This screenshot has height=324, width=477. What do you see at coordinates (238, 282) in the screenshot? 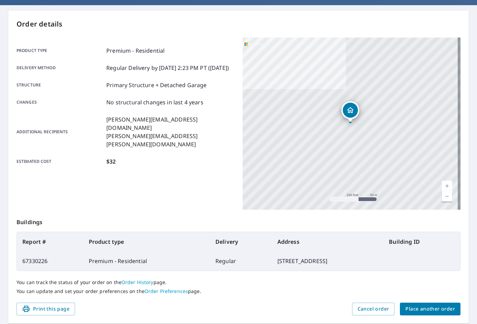
I see `p: You can track the status of your order on the page.` at bounding box center [238, 282].